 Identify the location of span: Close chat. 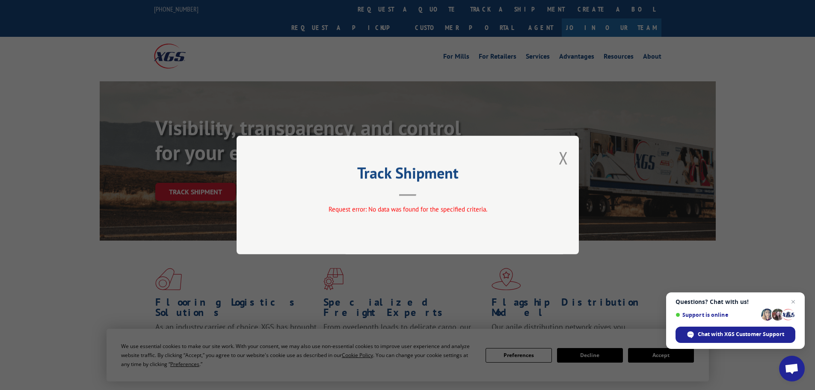
(793, 301).